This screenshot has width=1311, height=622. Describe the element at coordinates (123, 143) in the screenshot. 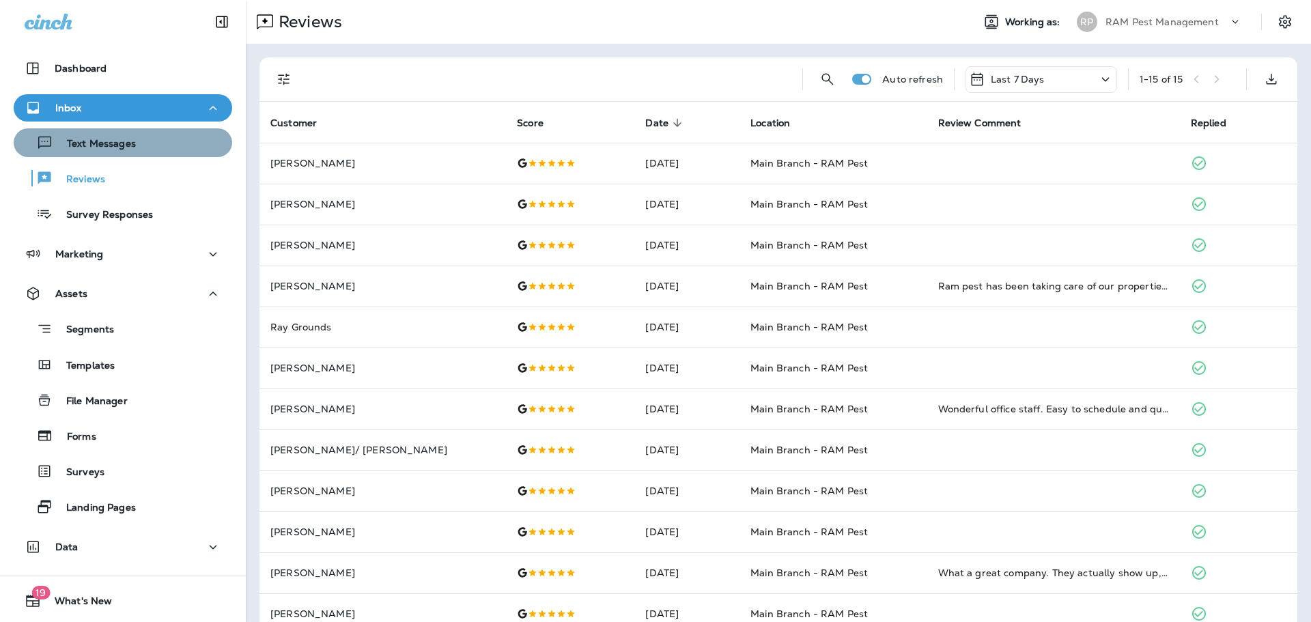

I see `button: Text Messages` at that location.